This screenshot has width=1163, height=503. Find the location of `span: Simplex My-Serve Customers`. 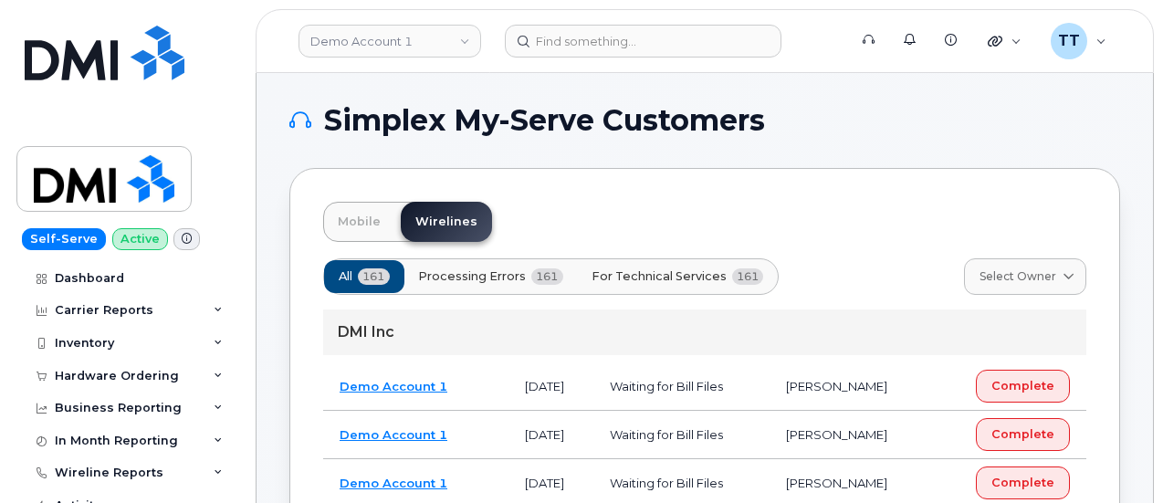

span: Simplex My-Serve Customers is located at coordinates (544, 121).